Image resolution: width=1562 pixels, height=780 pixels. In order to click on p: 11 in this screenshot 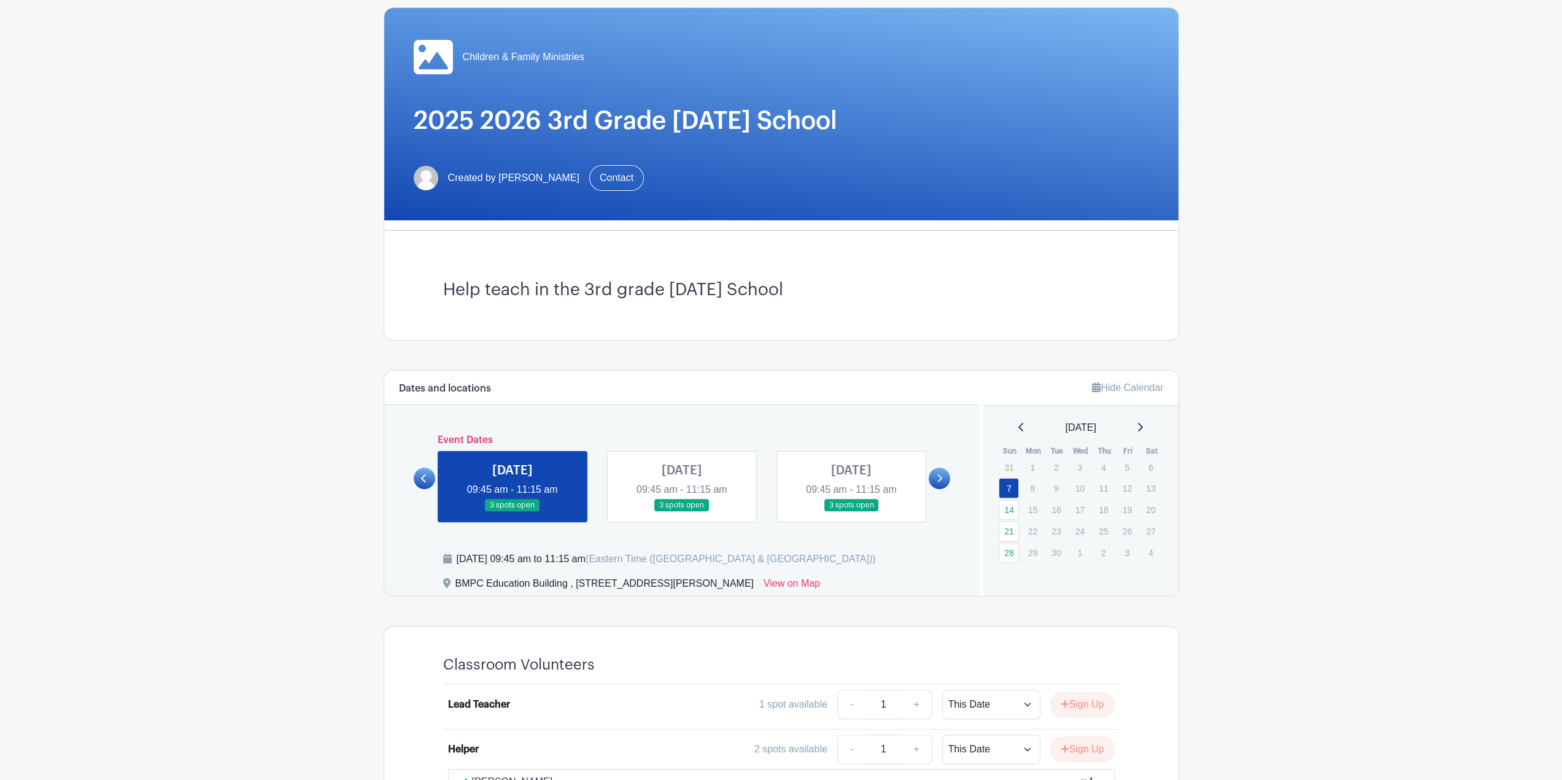, I will do `click(1103, 488)`.